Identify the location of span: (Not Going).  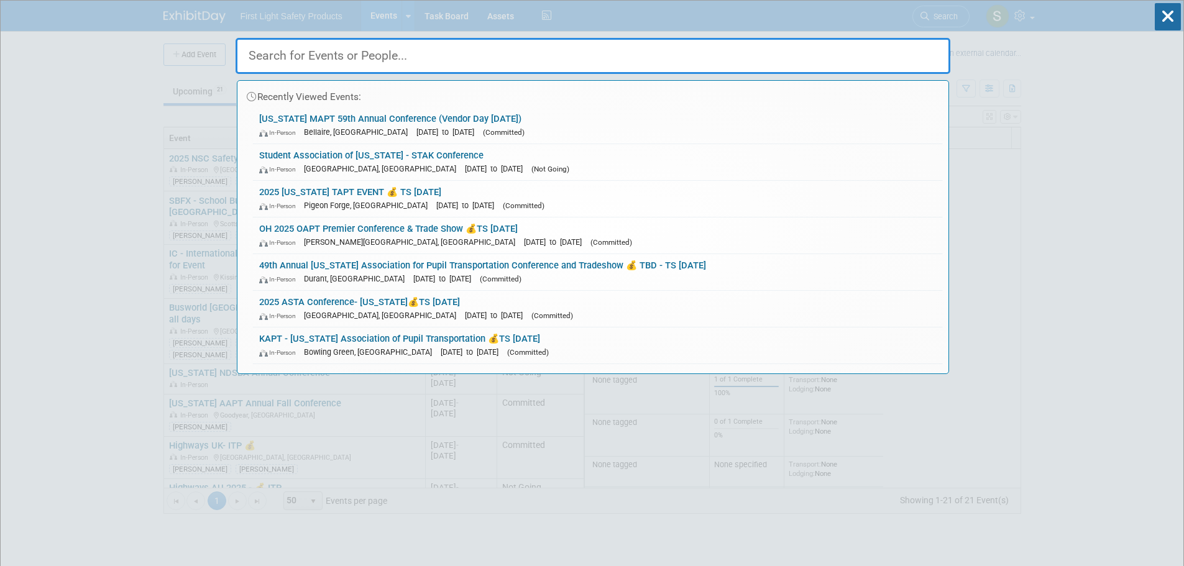
(550, 169).